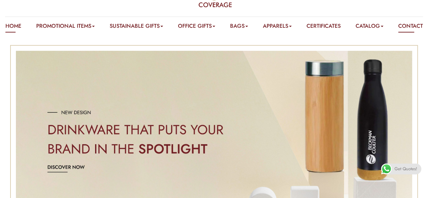  Describe the element at coordinates (411, 27) in the screenshot. I see `a: Contact` at that location.